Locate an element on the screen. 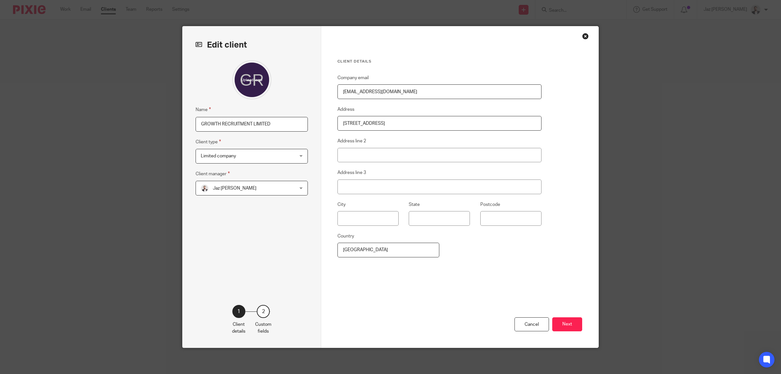 Image resolution: width=781 pixels, height=374 pixels. label: Company email is located at coordinates (353, 78).